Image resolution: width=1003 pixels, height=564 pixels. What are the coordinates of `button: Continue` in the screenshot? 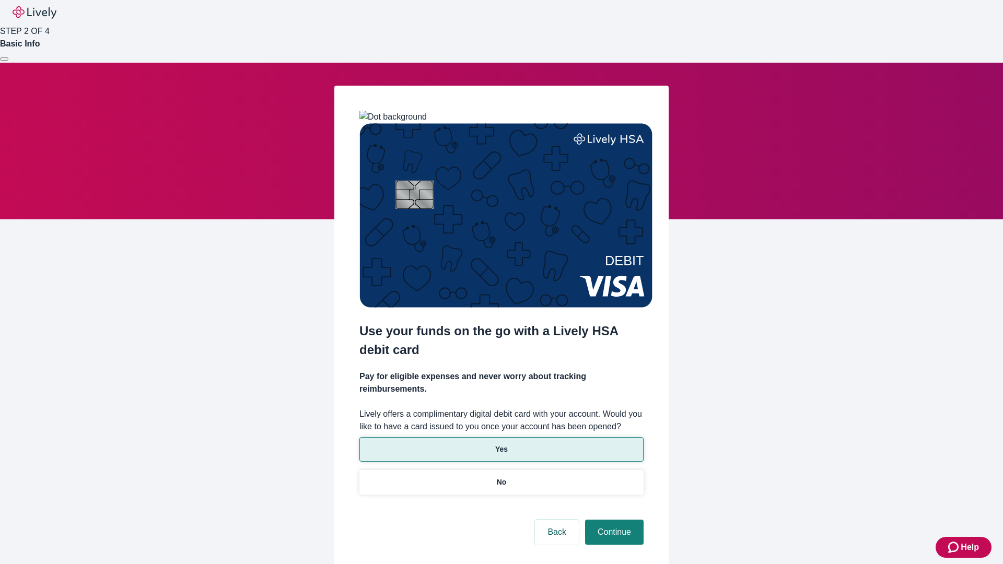 It's located at (614, 532).